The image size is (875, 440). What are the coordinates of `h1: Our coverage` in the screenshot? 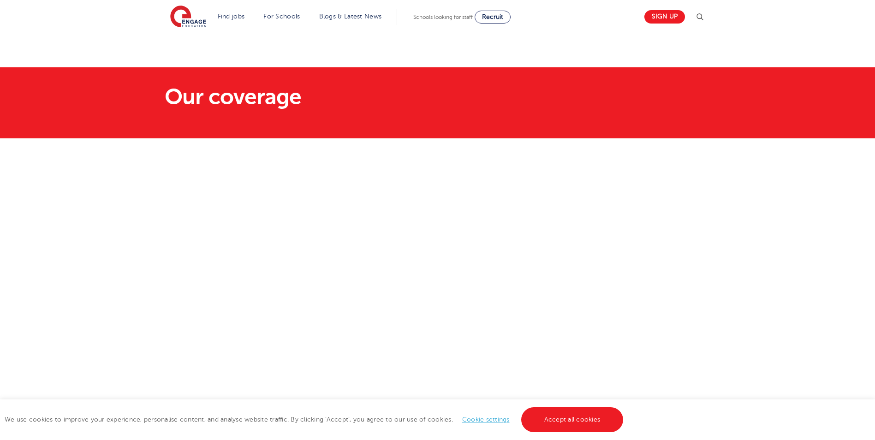 It's located at (344, 97).